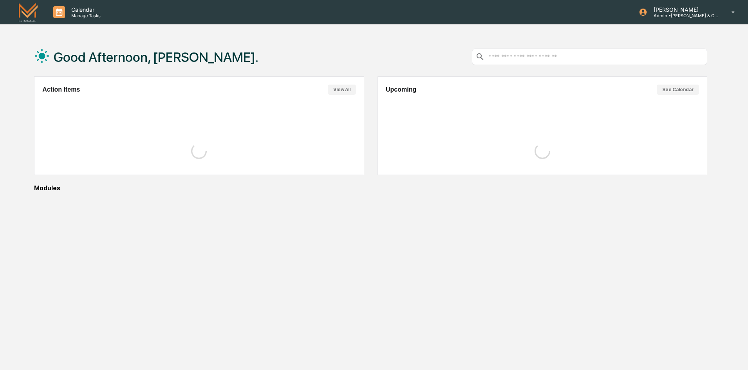  I want to click on div: Modules, so click(370, 188).